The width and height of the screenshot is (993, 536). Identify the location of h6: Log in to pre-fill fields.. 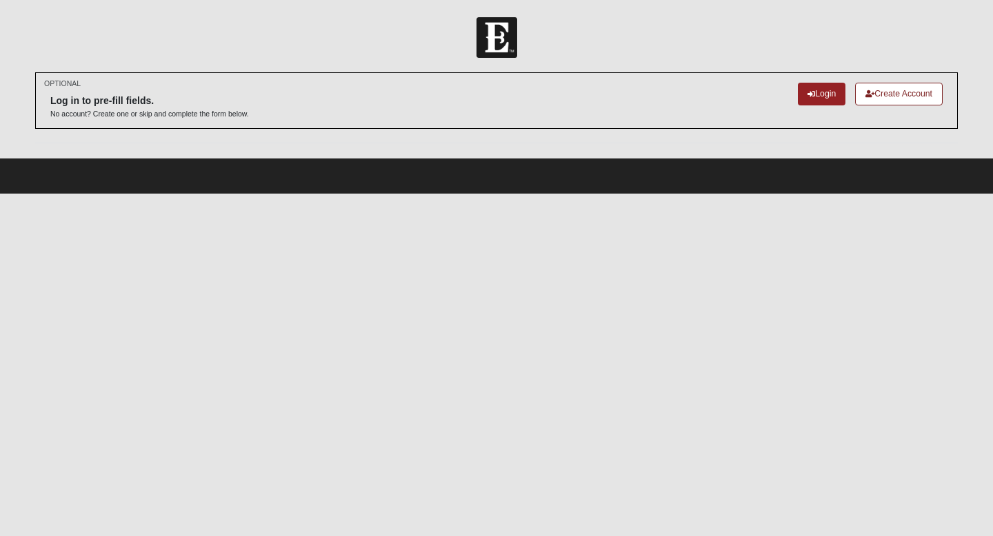
(150, 101).